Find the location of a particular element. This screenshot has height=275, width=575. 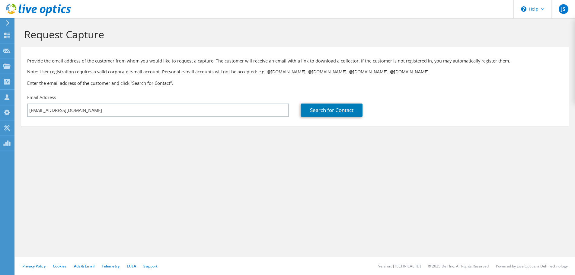

a: Telemetry is located at coordinates (110, 266).